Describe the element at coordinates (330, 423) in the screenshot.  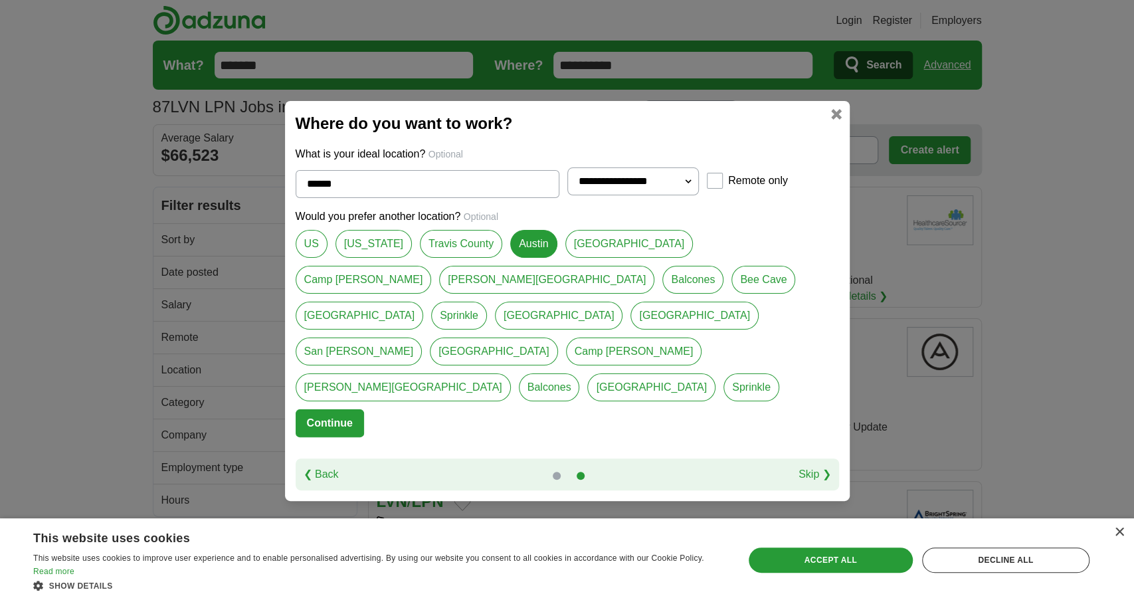
I see `button: Continue` at that location.